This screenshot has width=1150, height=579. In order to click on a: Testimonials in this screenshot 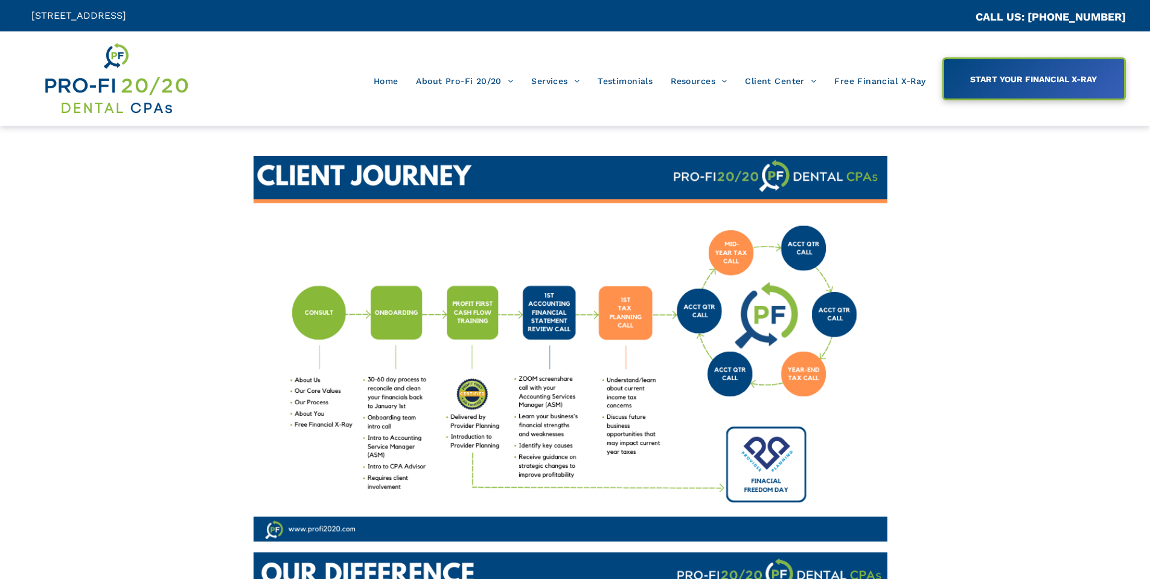, I will do `click(625, 81)`.